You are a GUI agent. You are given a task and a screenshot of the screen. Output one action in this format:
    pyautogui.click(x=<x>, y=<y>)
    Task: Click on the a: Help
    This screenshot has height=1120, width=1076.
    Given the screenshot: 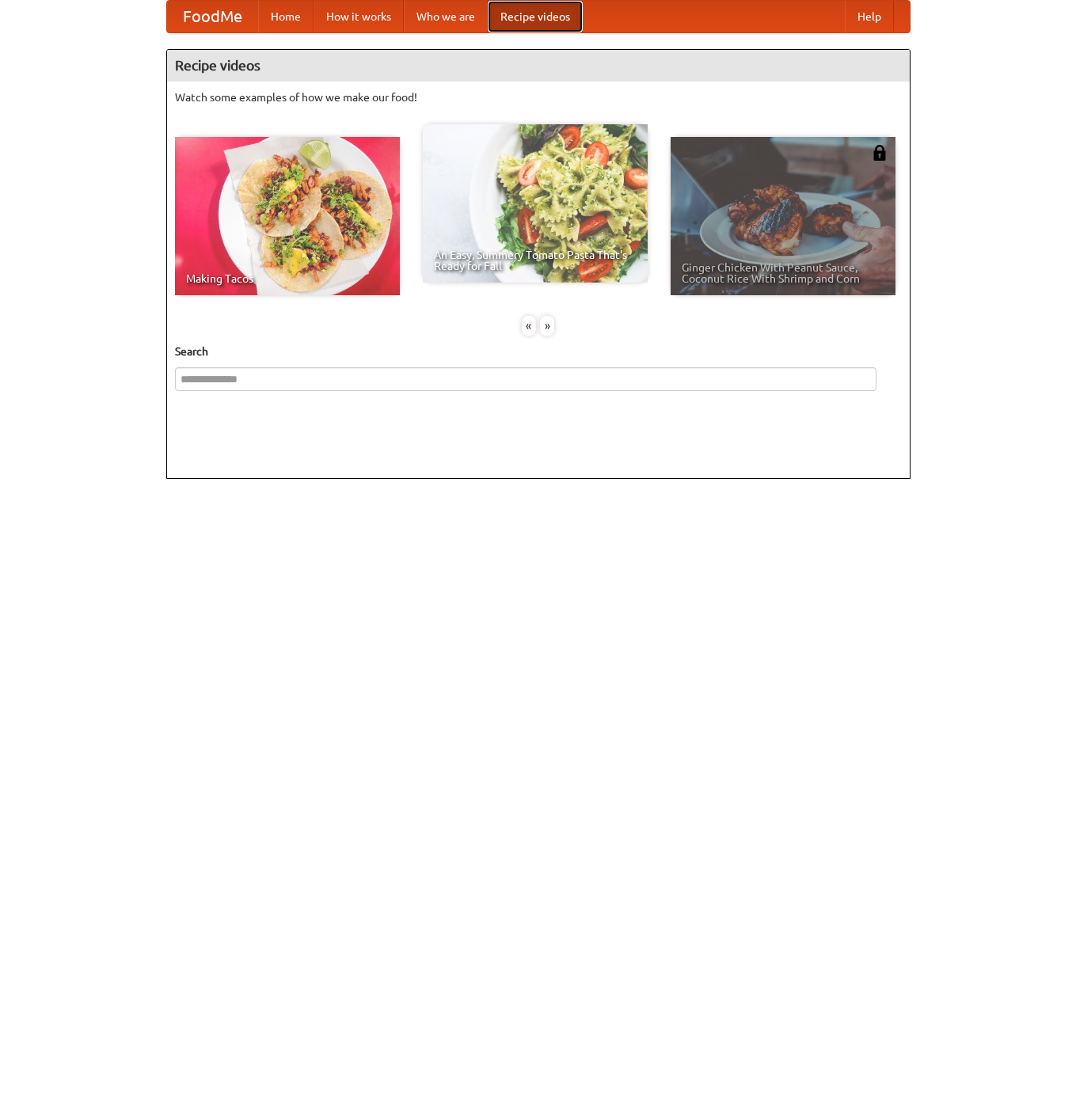 What is the action you would take?
    pyautogui.click(x=869, y=17)
    